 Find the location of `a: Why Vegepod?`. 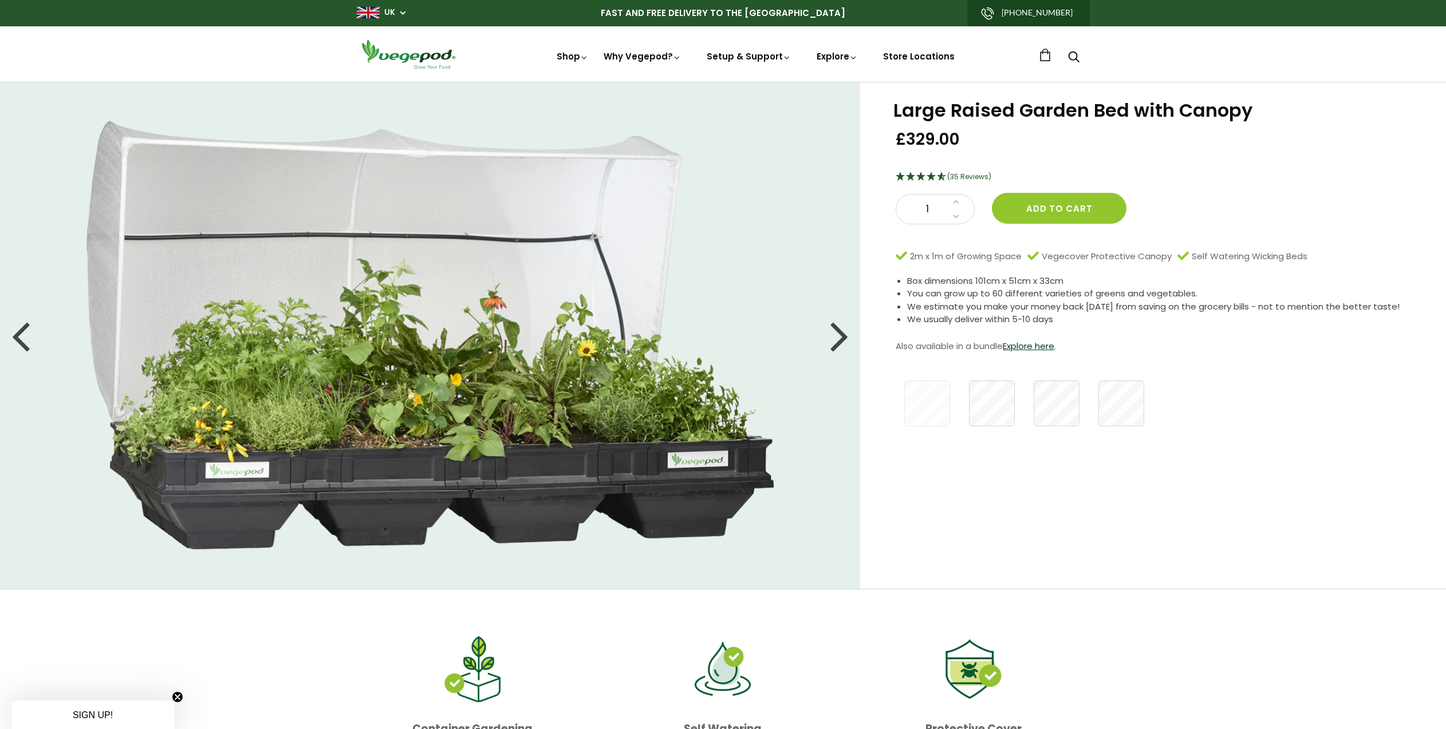

a: Why Vegepod? is located at coordinates (642, 56).